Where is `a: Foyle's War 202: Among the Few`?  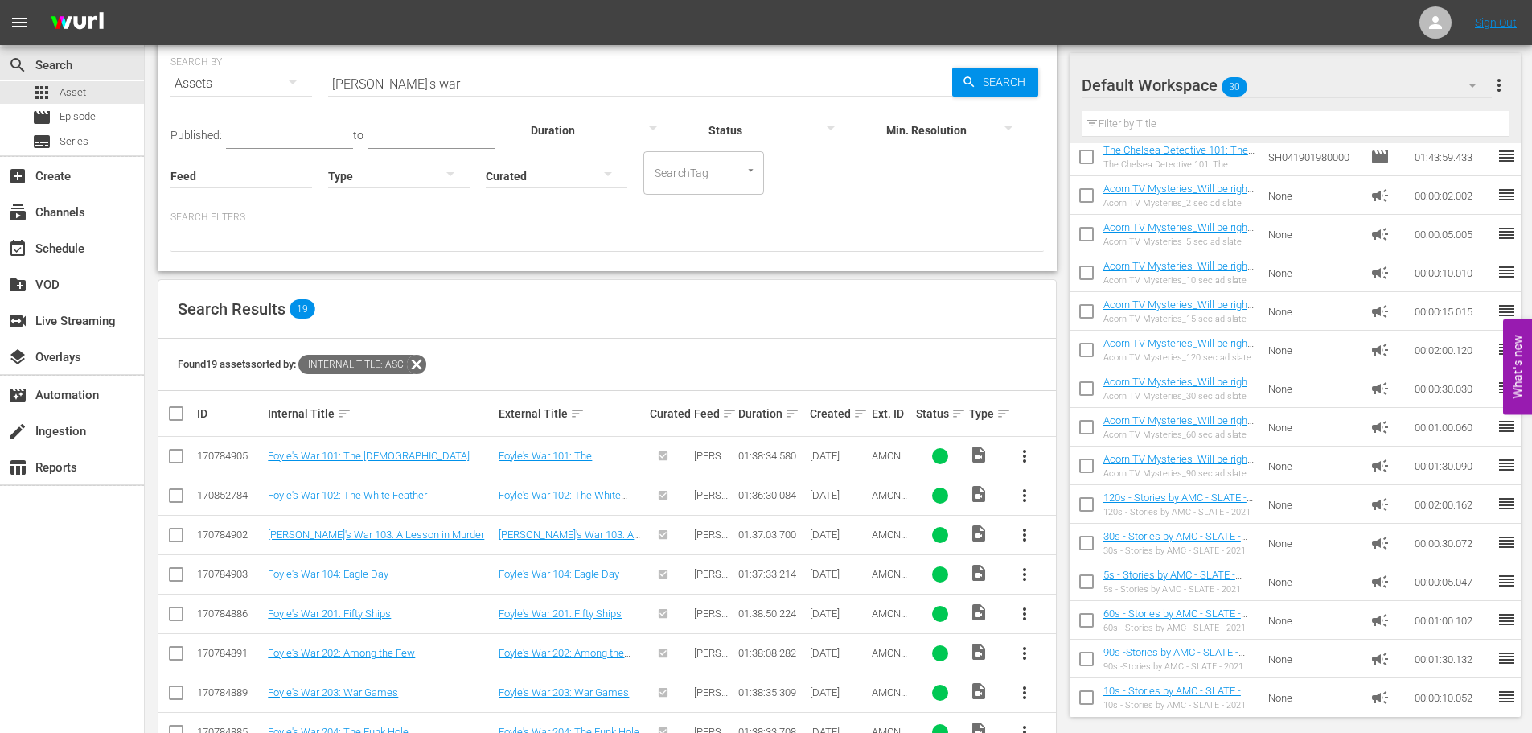
a: Foyle's War 202: Among the Few is located at coordinates (565, 659).